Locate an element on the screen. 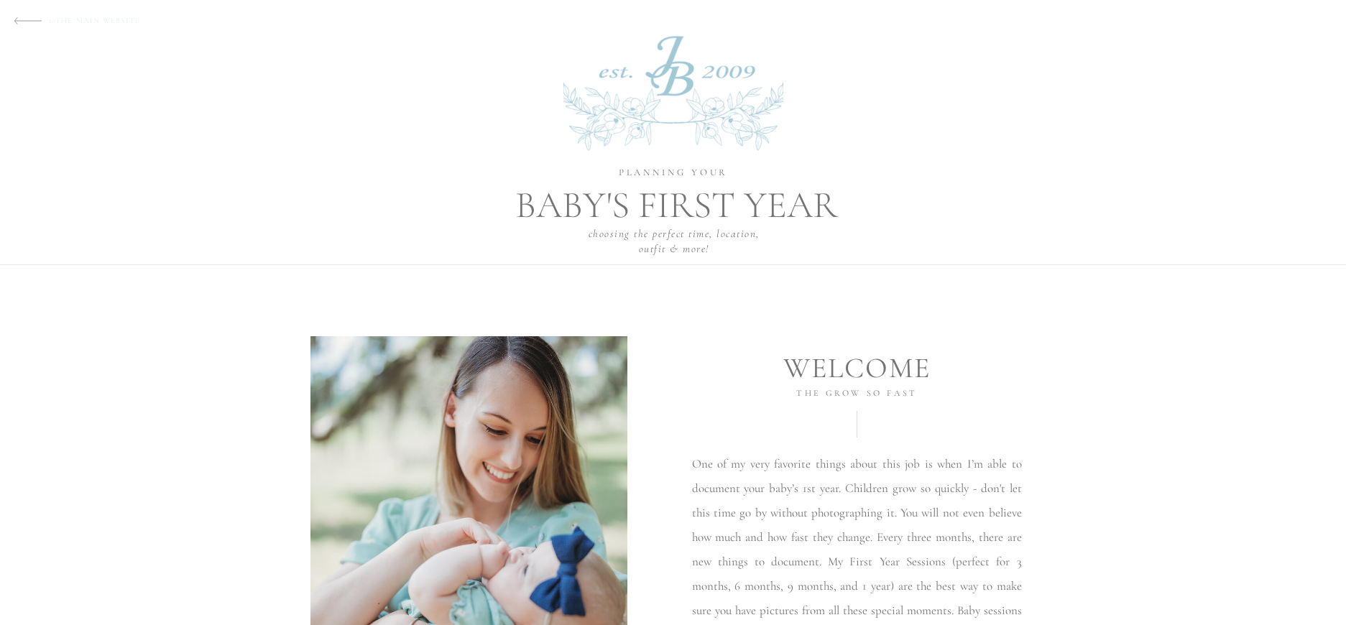 This screenshot has height=625, width=1346. a: toTHE MAIN WEBSITE is located at coordinates (111, 19).